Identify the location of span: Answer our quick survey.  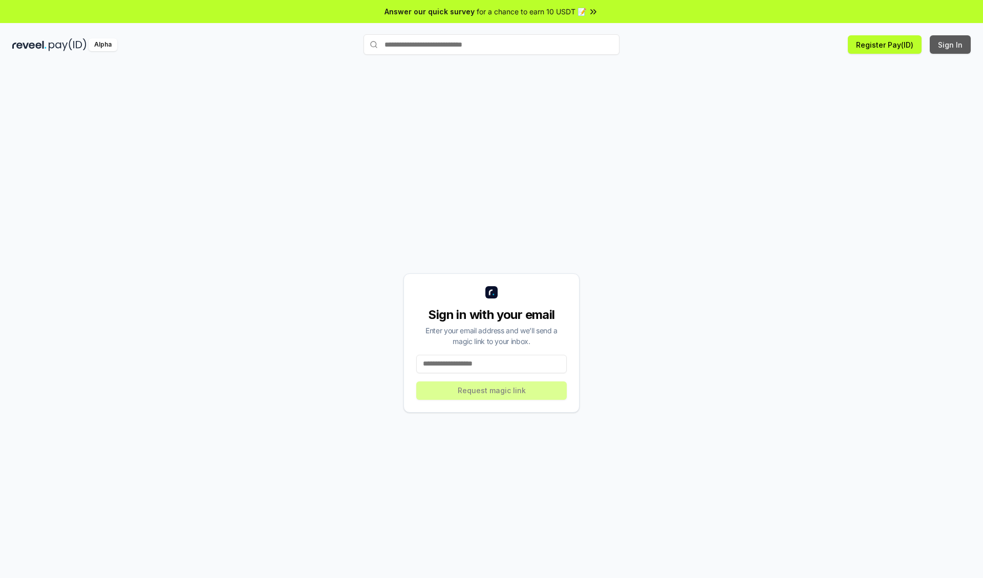
(429, 11).